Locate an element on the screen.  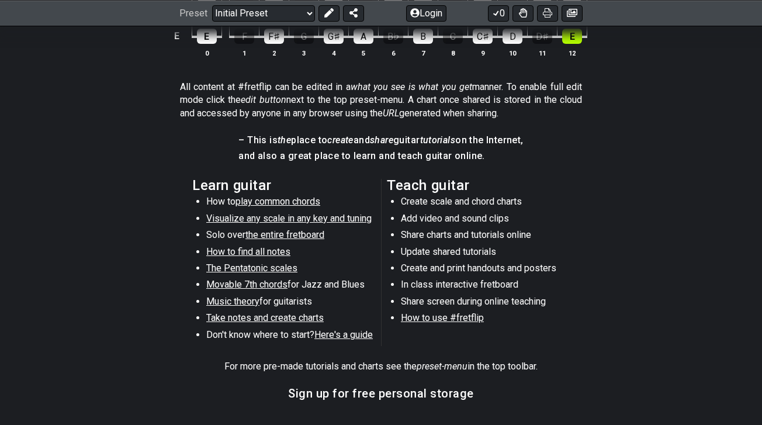
th: 12 is located at coordinates (572, 53).